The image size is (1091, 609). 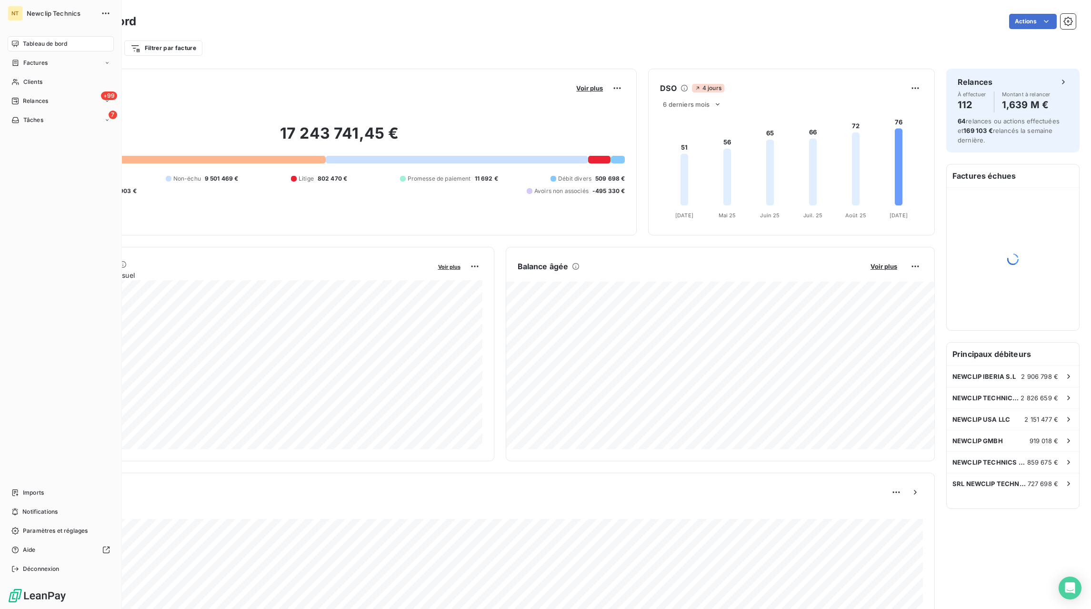 I want to click on h6: Balance âgée, so click(x=543, y=266).